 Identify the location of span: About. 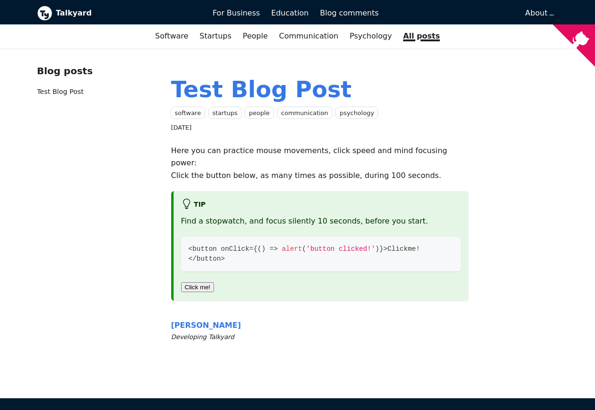
(539, 13).